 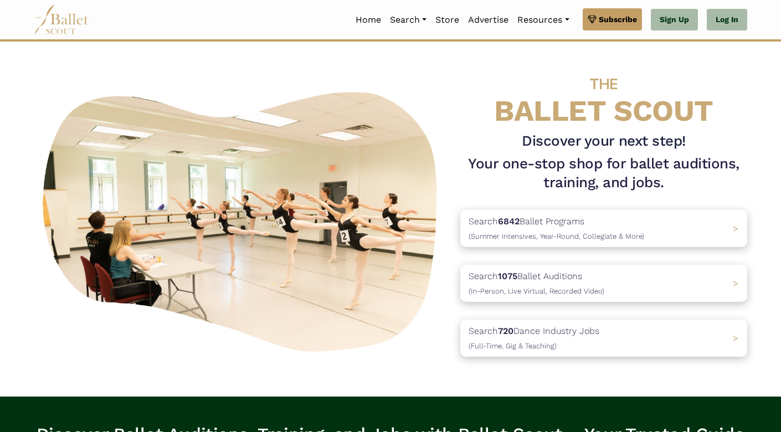 I want to click on b: 6842, so click(x=508, y=221).